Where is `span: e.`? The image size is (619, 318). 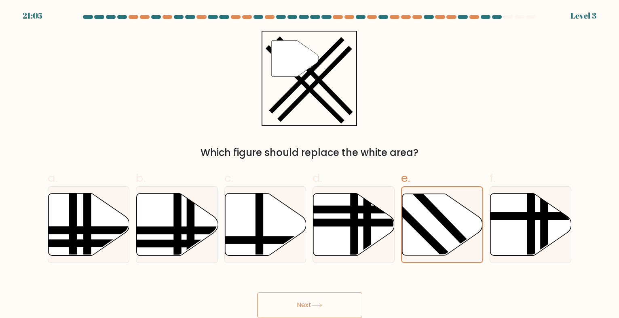 span: e. is located at coordinates (406, 178).